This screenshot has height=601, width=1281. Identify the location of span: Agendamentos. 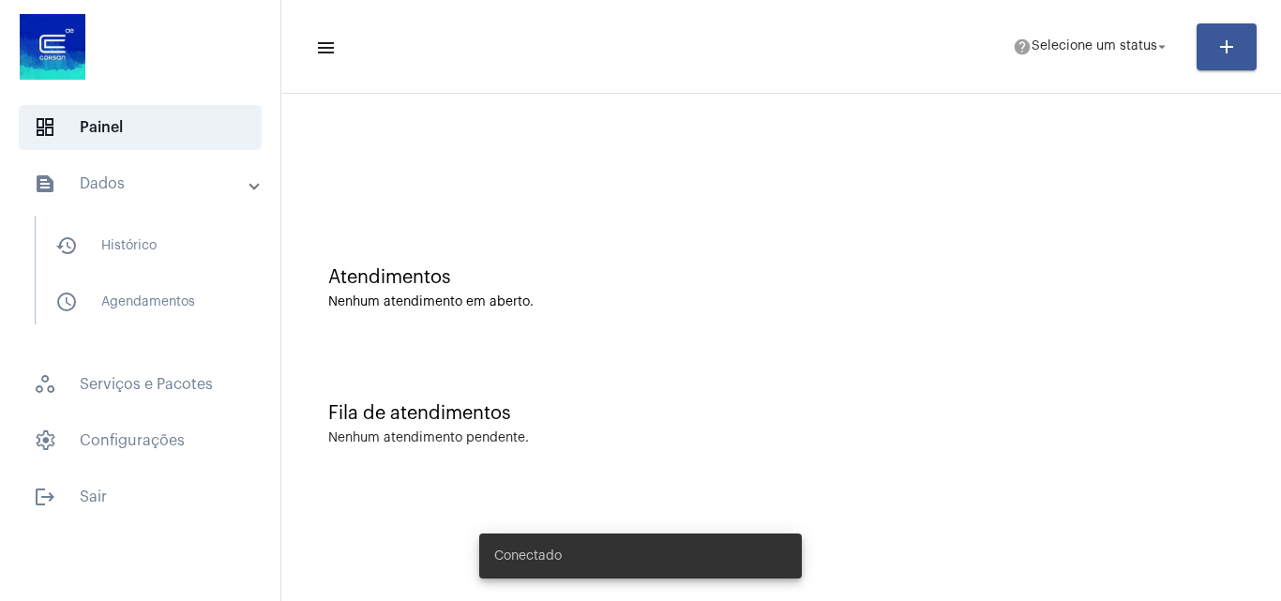
(139, 302).